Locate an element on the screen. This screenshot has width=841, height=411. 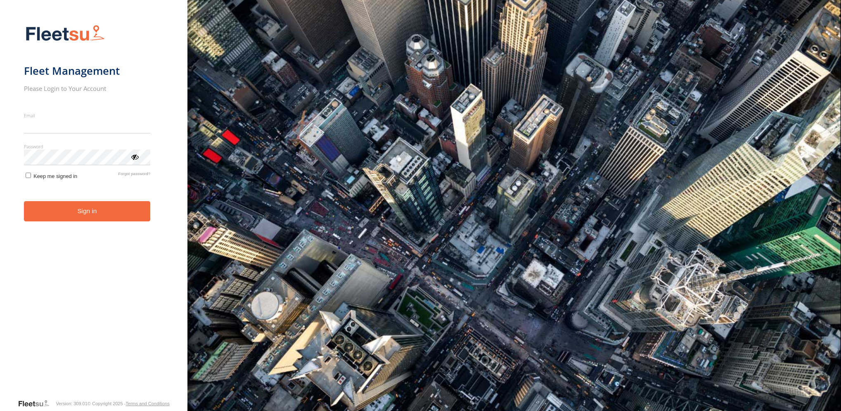
a: Visit our Website is located at coordinates (37, 404).